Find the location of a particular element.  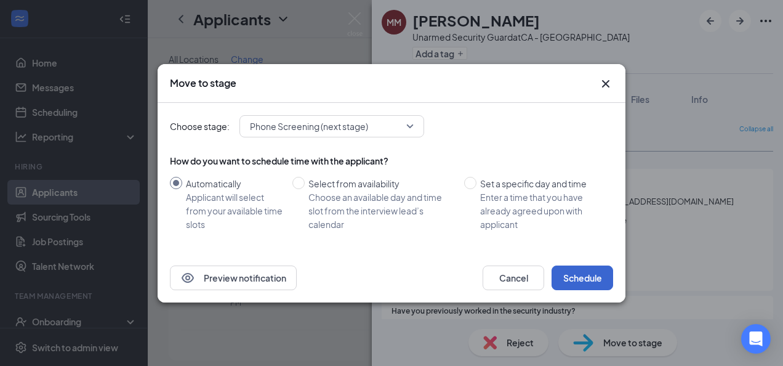

div: Enter a time that you have already agreed upon with applicant is located at coordinates (541, 210).